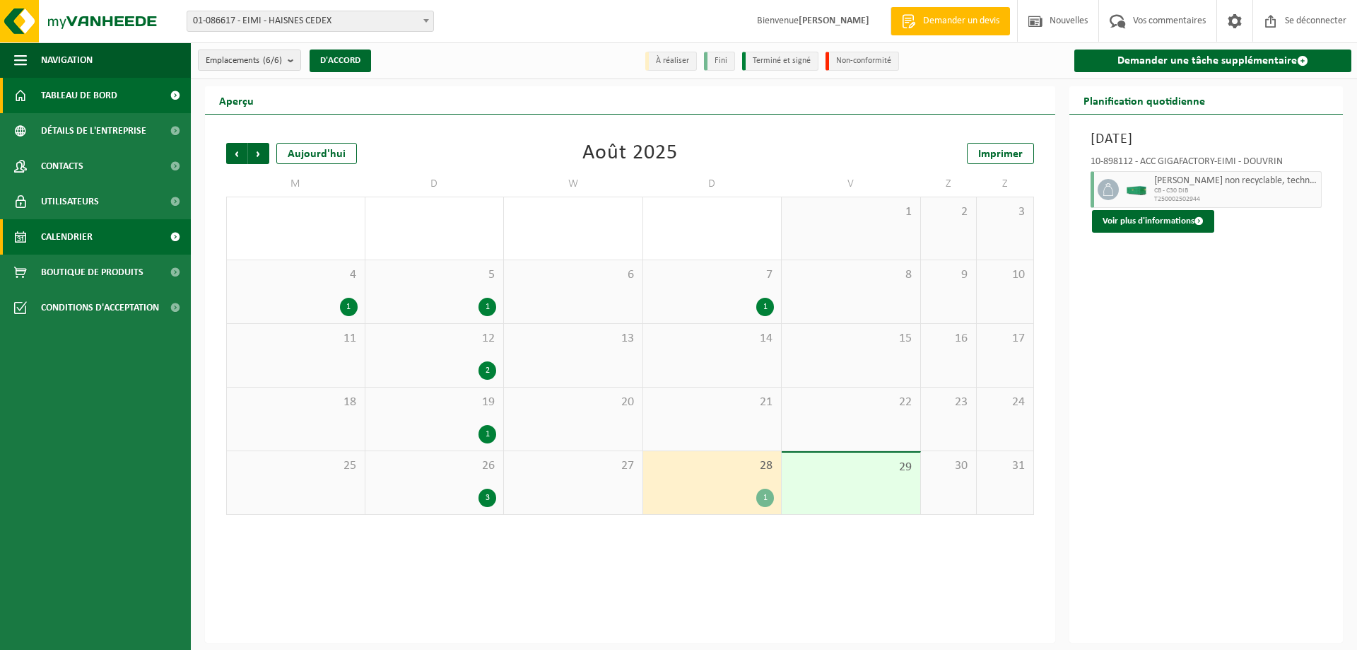  I want to click on font: Boutique de produits, so click(92, 272).